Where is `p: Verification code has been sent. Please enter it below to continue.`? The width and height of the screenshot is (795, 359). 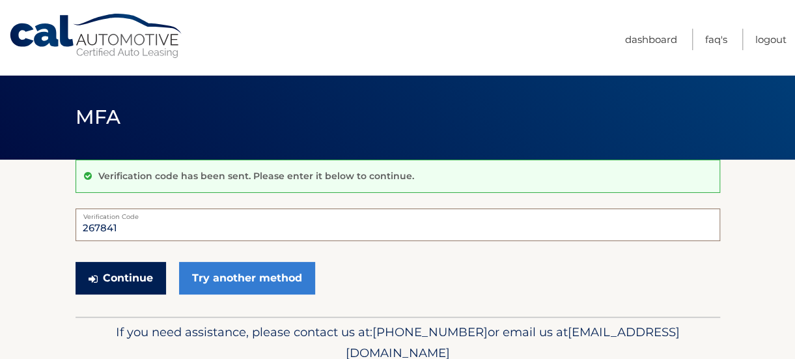
p: Verification code has been sent. Please enter it below to continue. is located at coordinates (256, 176).